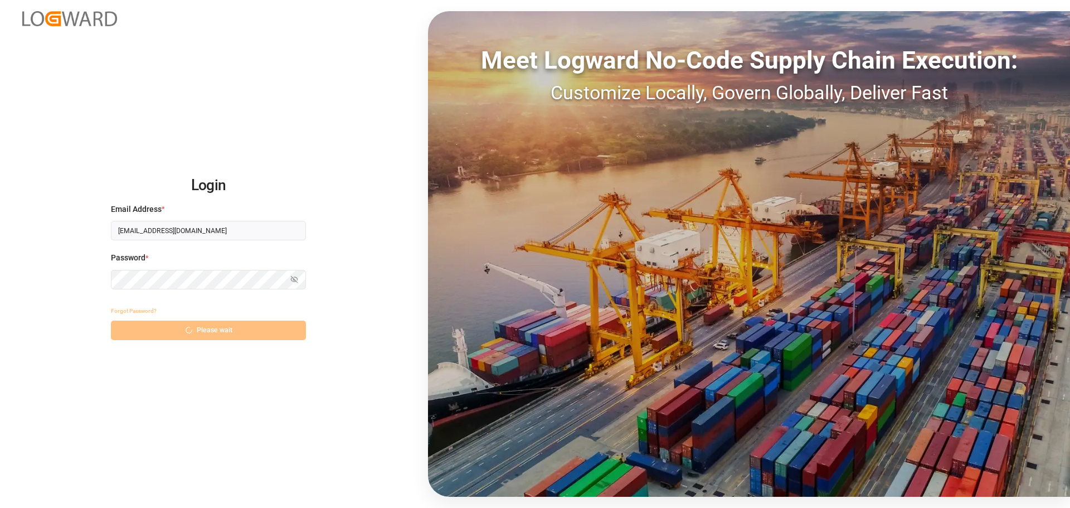  I want to click on img: Logward_new_orange.png, so click(70, 18).